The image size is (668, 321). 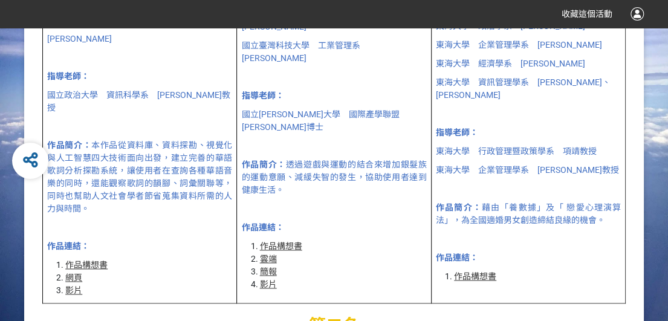 I want to click on a: 簡報, so click(x=268, y=271).